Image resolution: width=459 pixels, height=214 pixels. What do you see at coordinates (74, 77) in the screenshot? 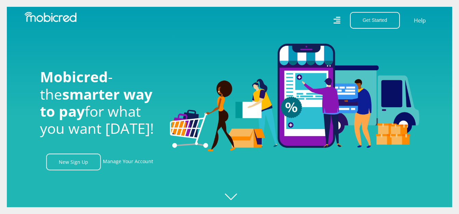
I see `span: Mobicred` at bounding box center [74, 77].